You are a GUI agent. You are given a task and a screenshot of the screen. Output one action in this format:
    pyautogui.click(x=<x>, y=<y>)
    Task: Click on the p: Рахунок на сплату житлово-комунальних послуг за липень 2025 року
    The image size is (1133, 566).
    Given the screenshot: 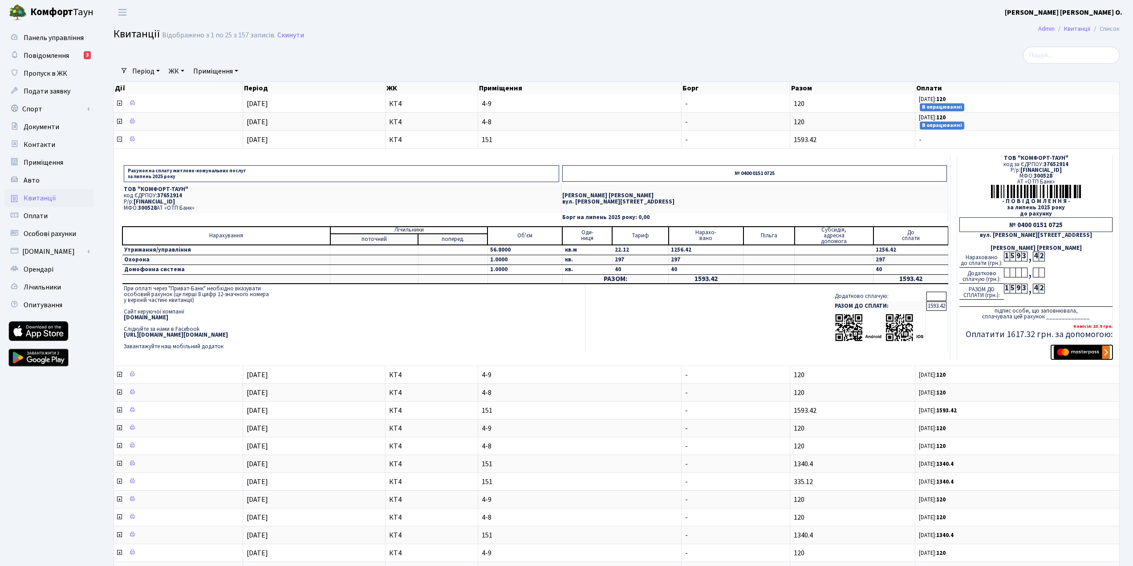 What is the action you would take?
    pyautogui.click(x=341, y=174)
    